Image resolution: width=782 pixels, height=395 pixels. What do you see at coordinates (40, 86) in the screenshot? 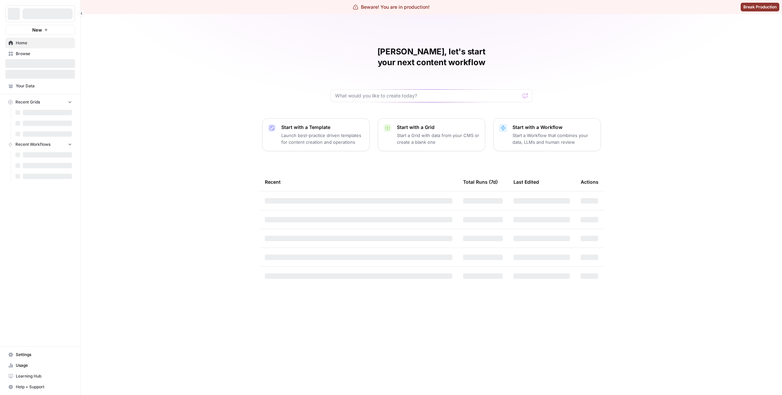
I see `a: Your Data` at bounding box center [40, 86].